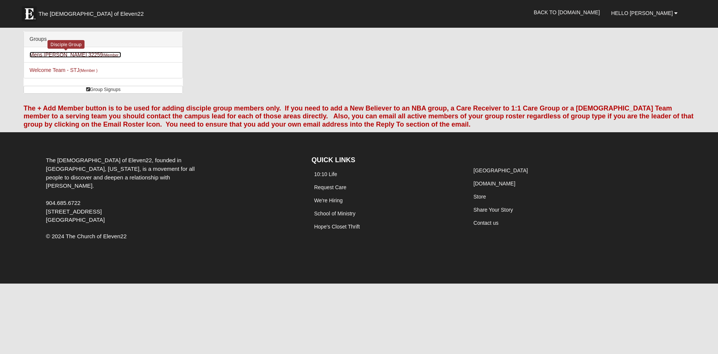 This screenshot has width=718, height=354. I want to click on div: Groups, so click(103, 39).